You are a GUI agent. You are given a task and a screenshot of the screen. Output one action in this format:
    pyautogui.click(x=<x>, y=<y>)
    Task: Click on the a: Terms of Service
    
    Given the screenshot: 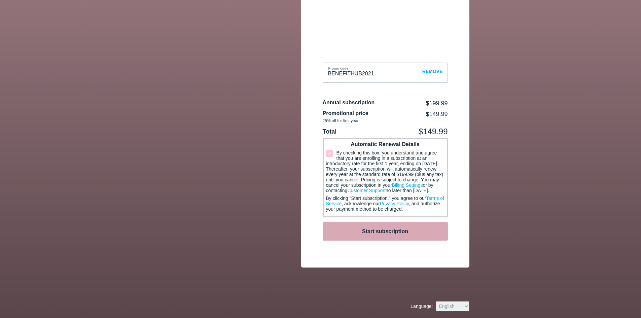 What is the action you would take?
    pyautogui.click(x=385, y=201)
    